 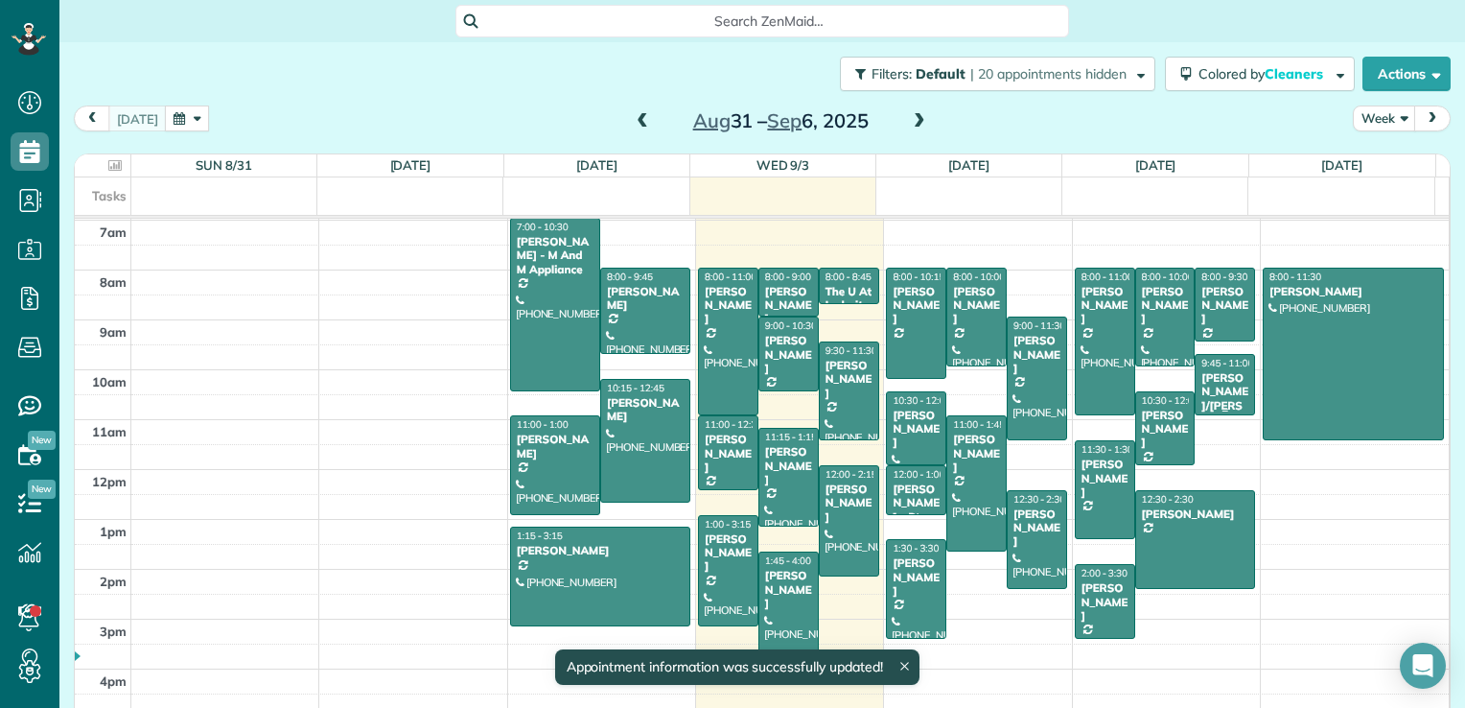 What do you see at coordinates (1107, 449) in the screenshot?
I see `span: 11:30 - 1:30` at bounding box center [1107, 449].